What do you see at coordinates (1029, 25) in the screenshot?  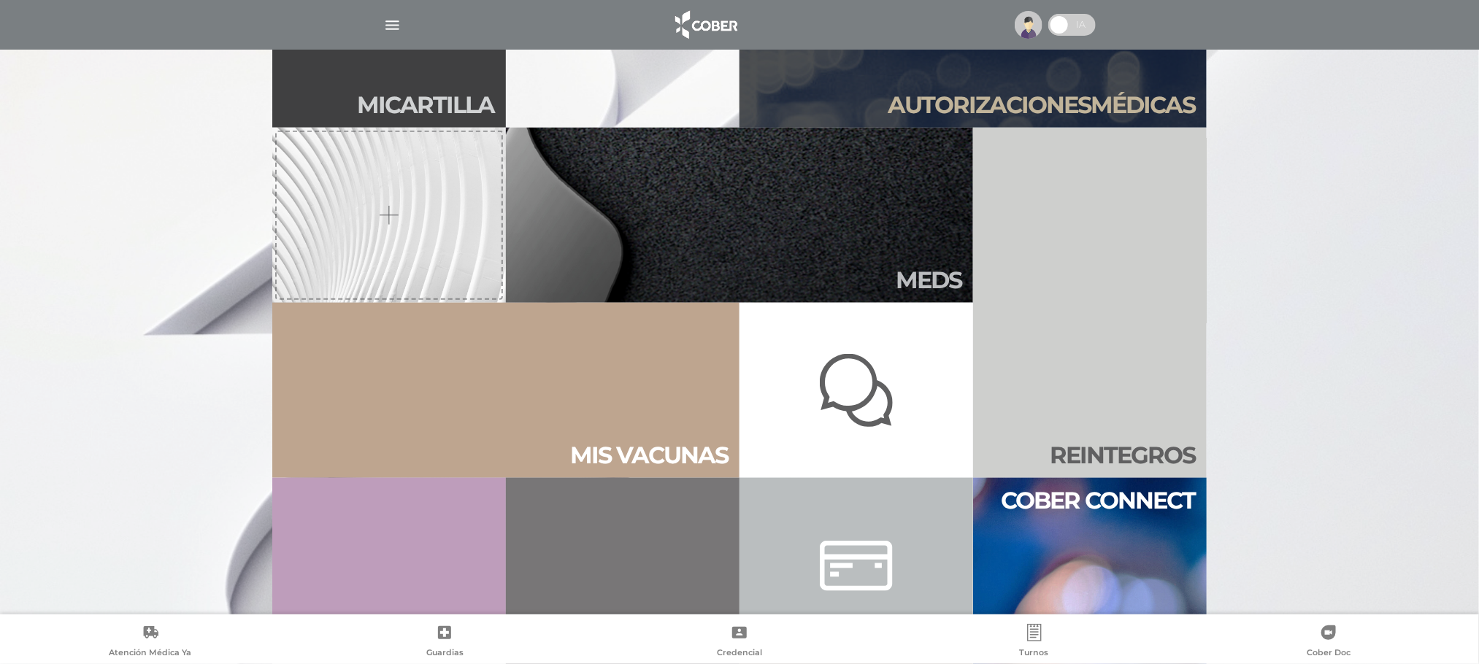 I see `img: profile-placeholder.svg` at bounding box center [1029, 25].